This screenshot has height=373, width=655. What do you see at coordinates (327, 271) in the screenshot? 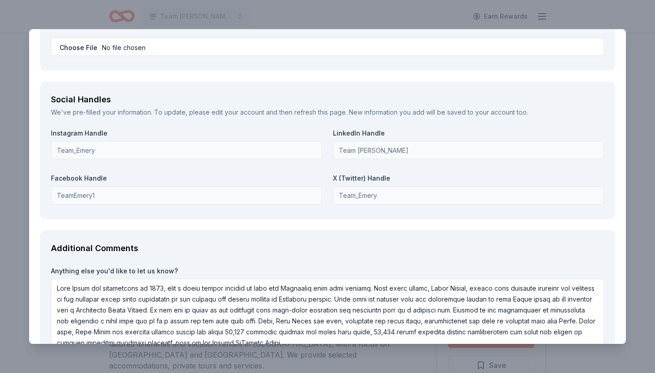
I see `label: Anything else you'd like to let us know?` at bounding box center [327, 271].